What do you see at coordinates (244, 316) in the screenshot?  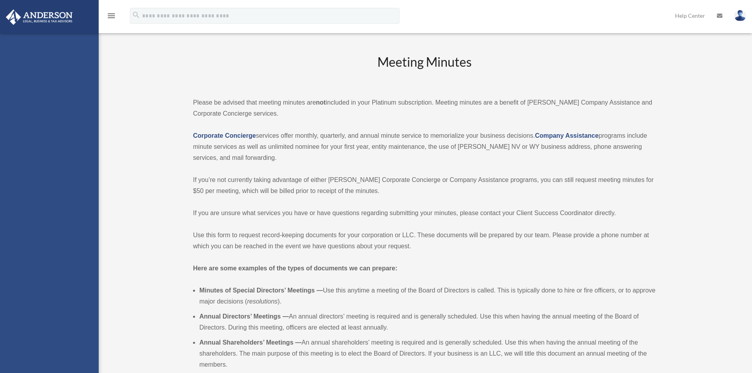 I see `b: Annual Directors’ Meetings —` at bounding box center [244, 316].